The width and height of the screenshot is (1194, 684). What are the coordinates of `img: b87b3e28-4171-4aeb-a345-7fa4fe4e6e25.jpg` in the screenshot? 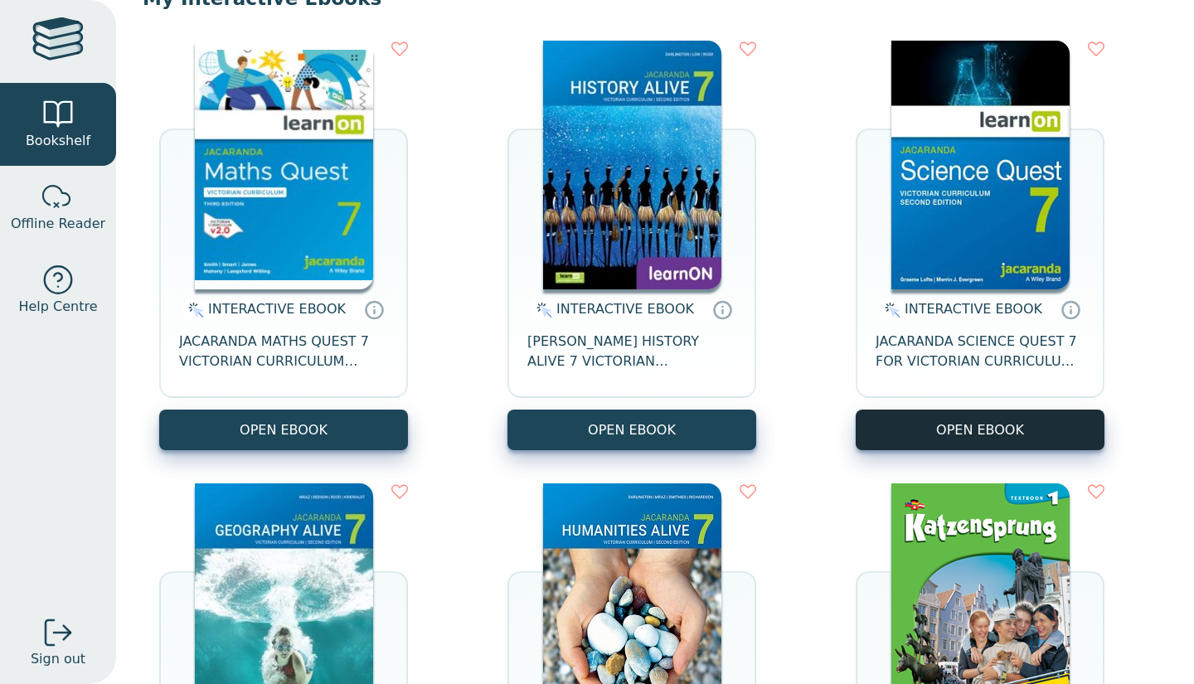 It's located at (283, 165).